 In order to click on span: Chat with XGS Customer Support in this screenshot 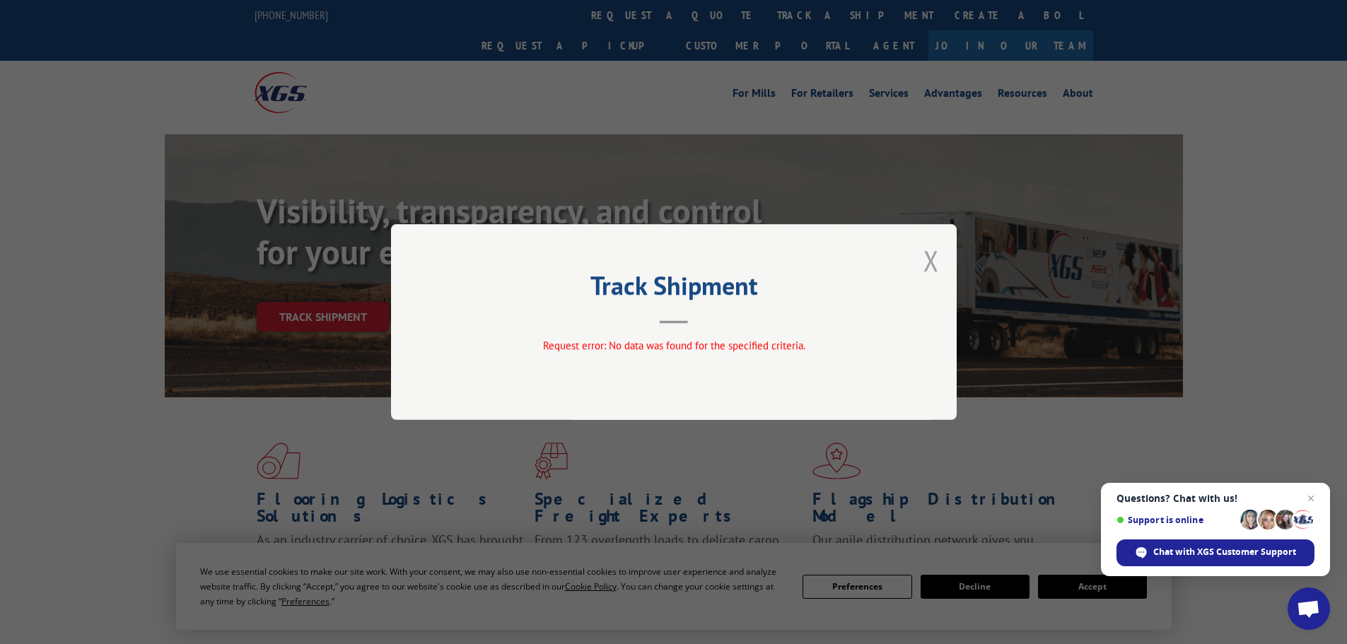, I will do `click(1225, 552)`.